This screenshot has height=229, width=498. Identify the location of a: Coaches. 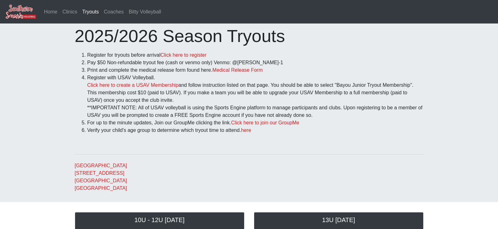
(114, 12).